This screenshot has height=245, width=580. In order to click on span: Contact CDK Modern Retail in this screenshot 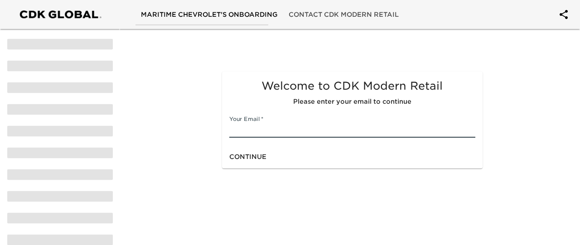, I will do `click(343, 14)`.